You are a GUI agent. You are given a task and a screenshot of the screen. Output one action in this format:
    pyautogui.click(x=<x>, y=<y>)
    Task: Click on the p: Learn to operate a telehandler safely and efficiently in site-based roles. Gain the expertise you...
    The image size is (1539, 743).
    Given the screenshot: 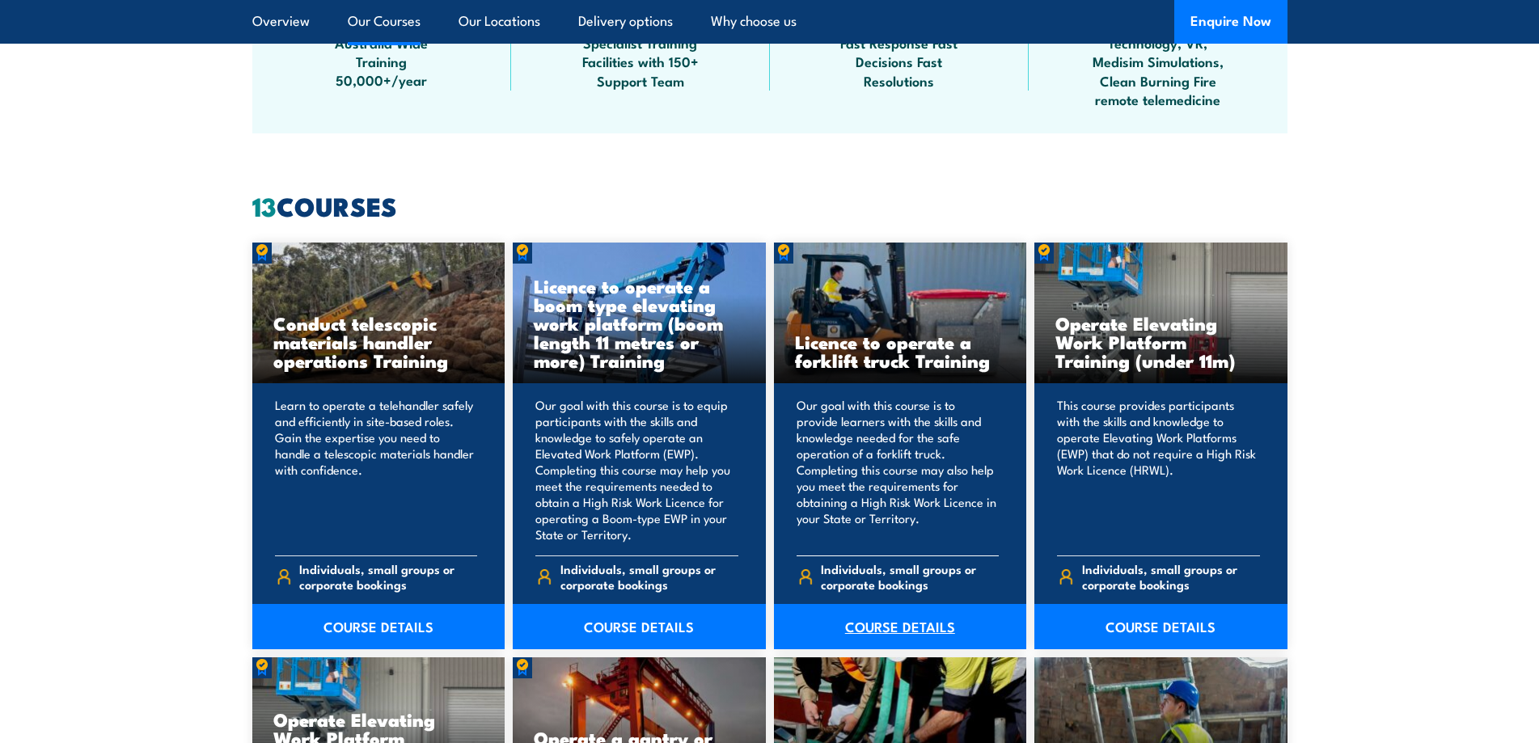 What is the action you would take?
    pyautogui.click(x=376, y=470)
    